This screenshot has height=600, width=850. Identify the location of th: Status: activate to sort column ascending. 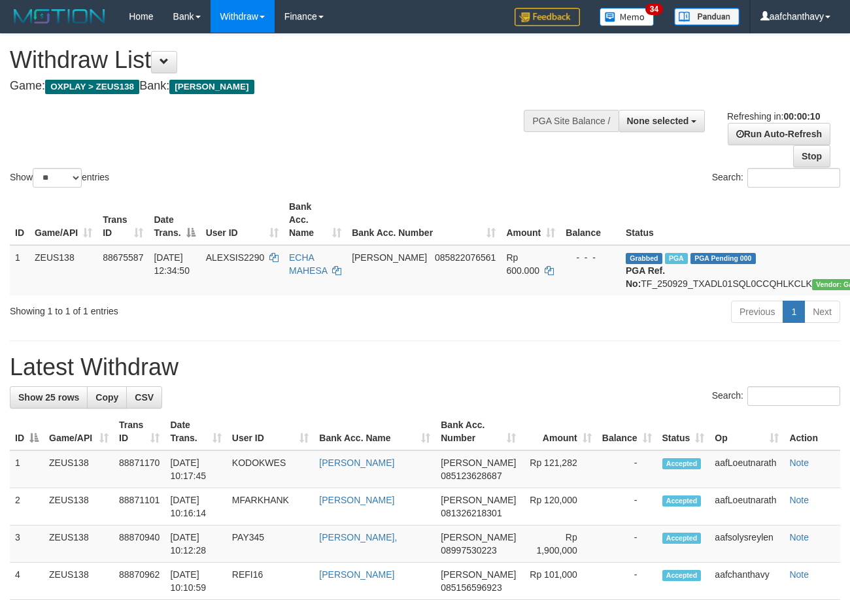
(683, 432).